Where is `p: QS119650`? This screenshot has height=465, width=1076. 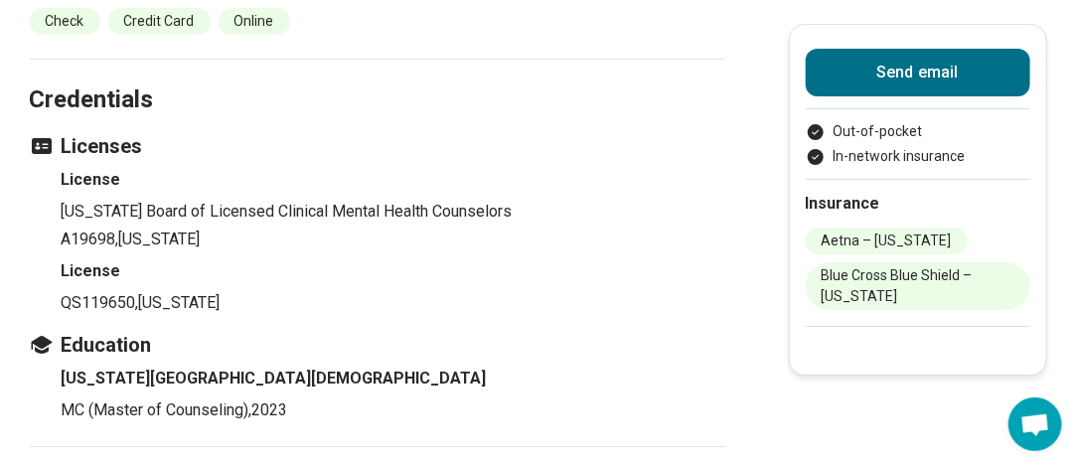 p: QS119650 is located at coordinates (394, 303).